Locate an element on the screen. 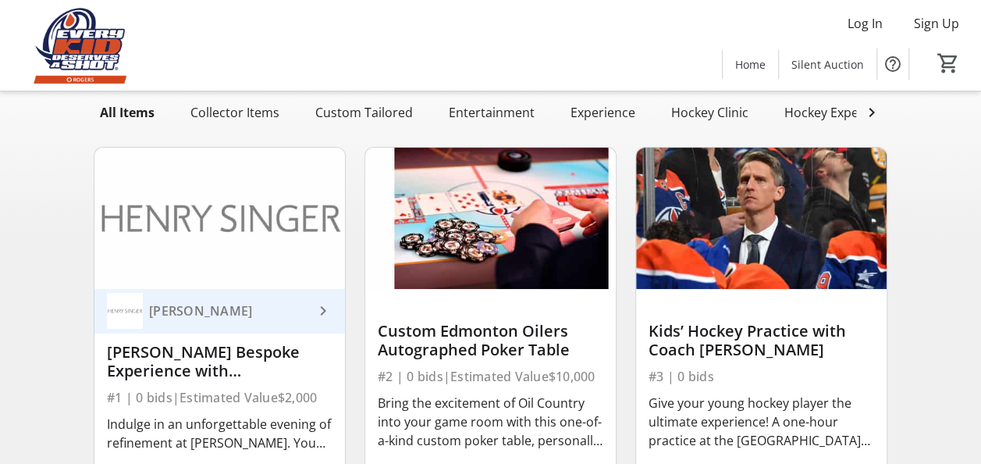  img: Henry Singer Bespoke Experience with Evan Bouchard & Ryan Nugent-Hopkins is located at coordinates (219, 218).